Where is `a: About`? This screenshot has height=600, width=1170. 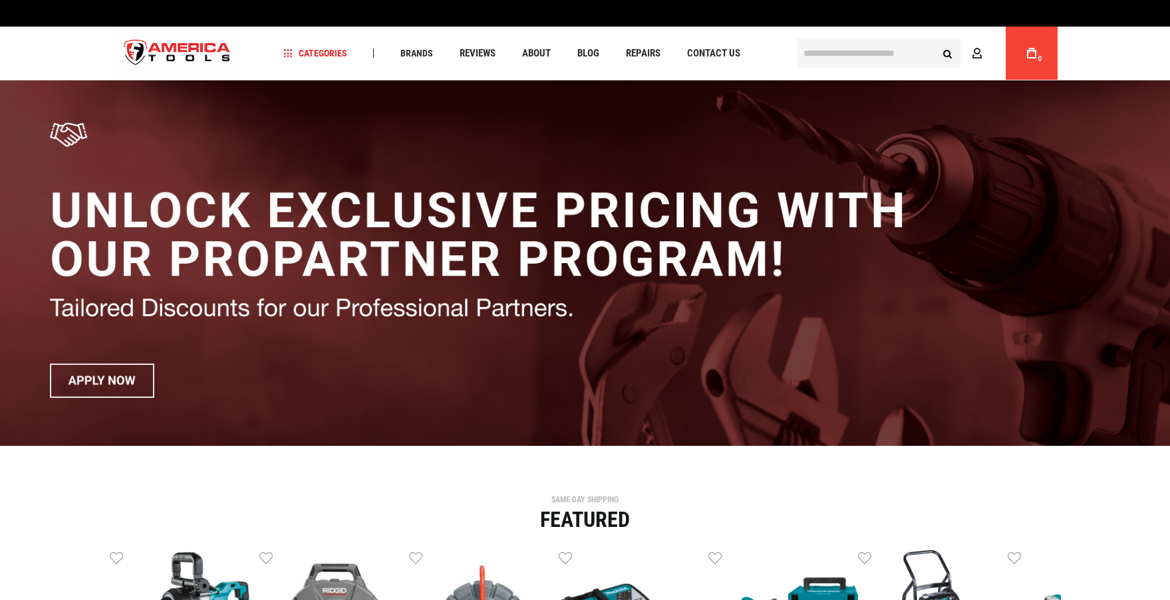
a: About is located at coordinates (536, 53).